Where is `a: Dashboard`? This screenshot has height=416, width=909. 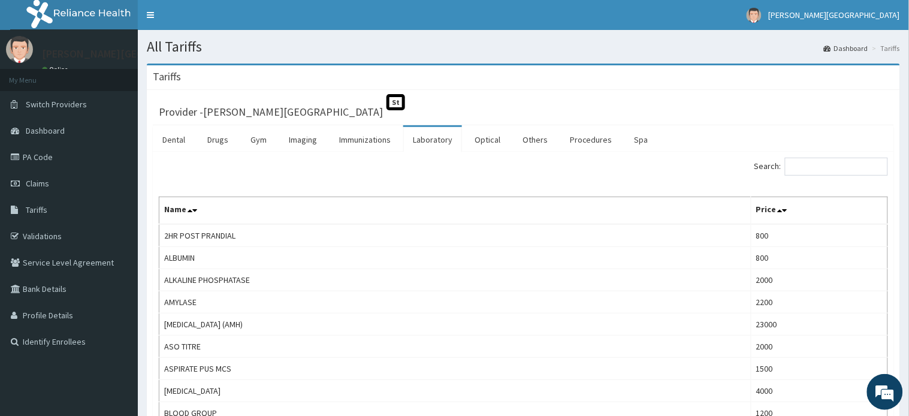
a: Dashboard is located at coordinates (846, 48).